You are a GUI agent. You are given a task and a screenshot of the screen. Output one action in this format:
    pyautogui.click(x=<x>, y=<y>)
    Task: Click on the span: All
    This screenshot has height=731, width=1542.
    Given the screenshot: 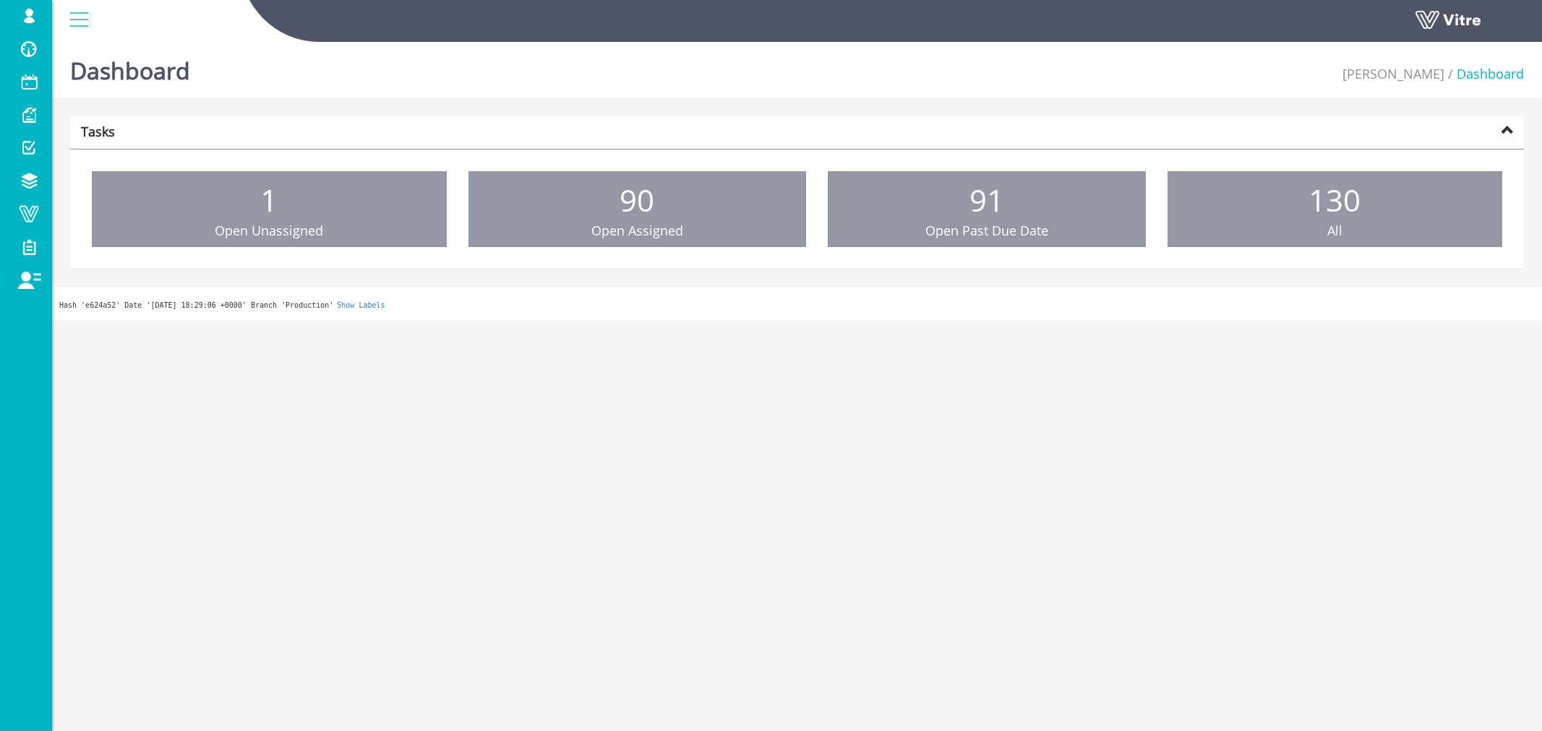 What is the action you would take?
    pyautogui.click(x=1334, y=231)
    